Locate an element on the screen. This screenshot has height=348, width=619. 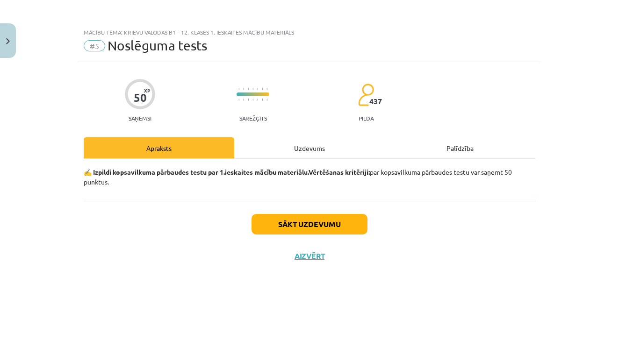
div: Apraksts is located at coordinates (159, 148).